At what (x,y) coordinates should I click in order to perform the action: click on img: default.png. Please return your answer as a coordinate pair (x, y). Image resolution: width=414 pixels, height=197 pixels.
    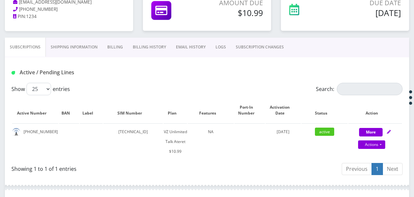
    Looking at the image, I should click on (16, 132).